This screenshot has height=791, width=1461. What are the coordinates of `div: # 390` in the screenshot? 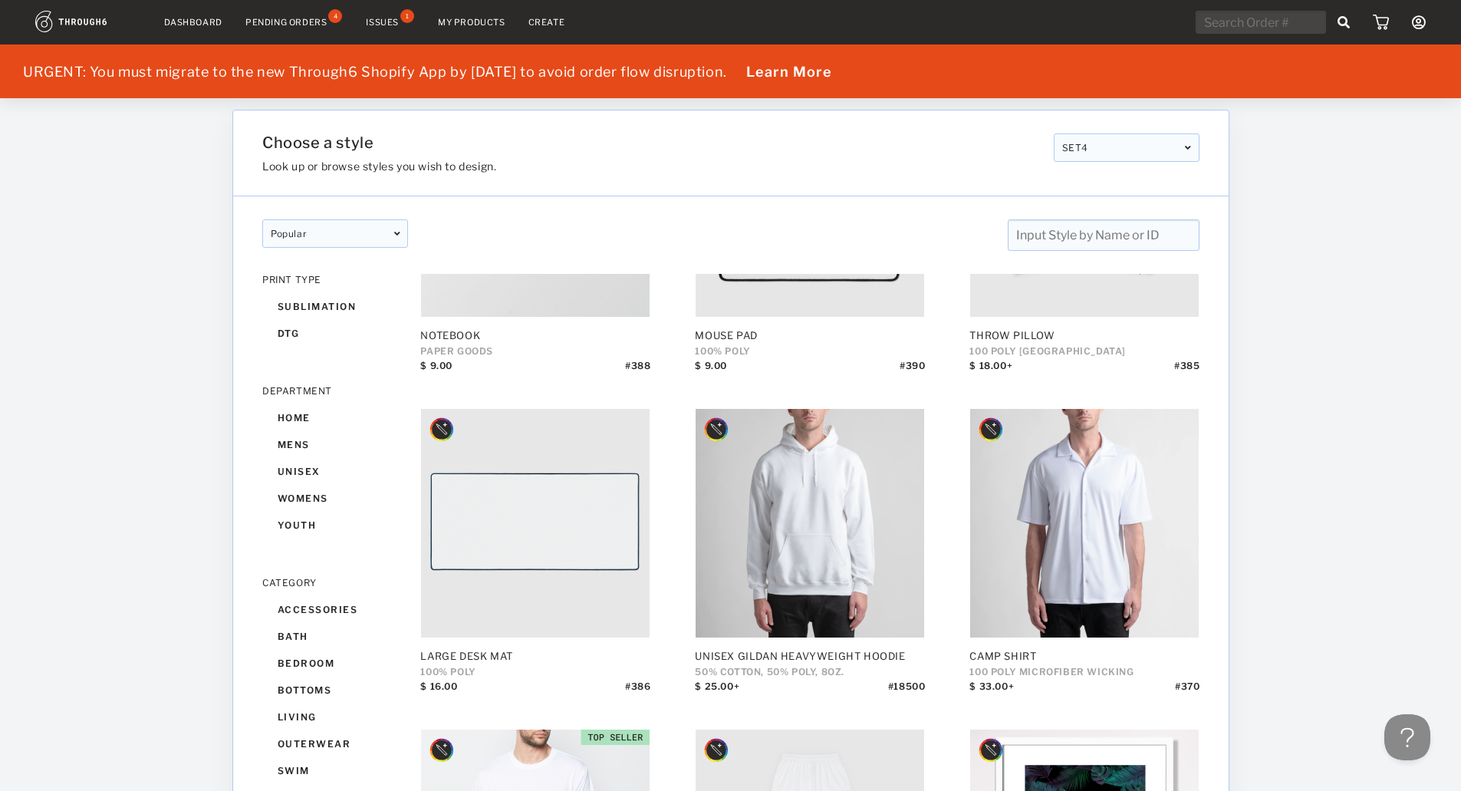 It's located at (911, 371).